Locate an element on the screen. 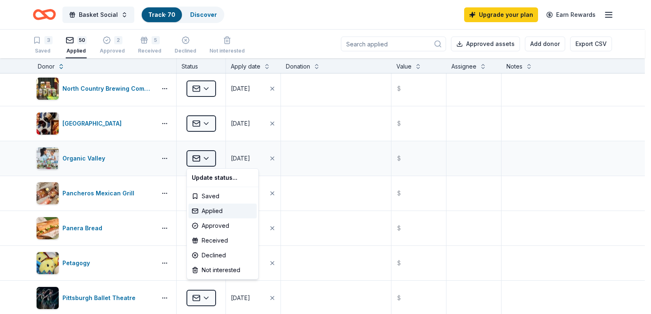 Image resolution: width=651 pixels, height=314 pixels. div: Not interested is located at coordinates (223, 270).